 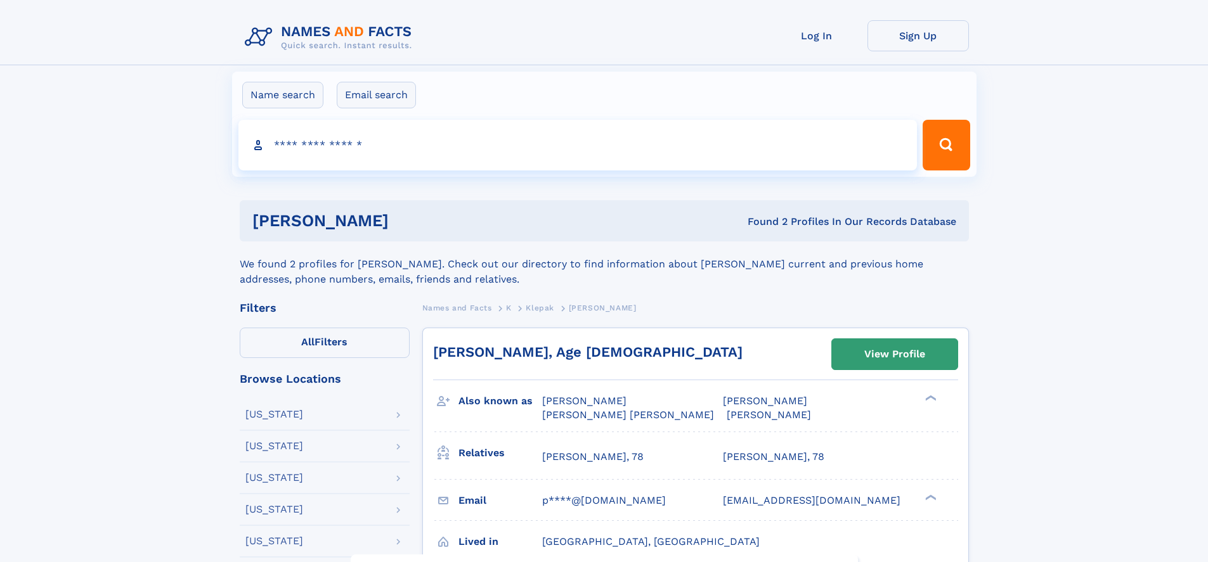 What do you see at coordinates (457, 308) in the screenshot?
I see `a: Names and Facts` at bounding box center [457, 308].